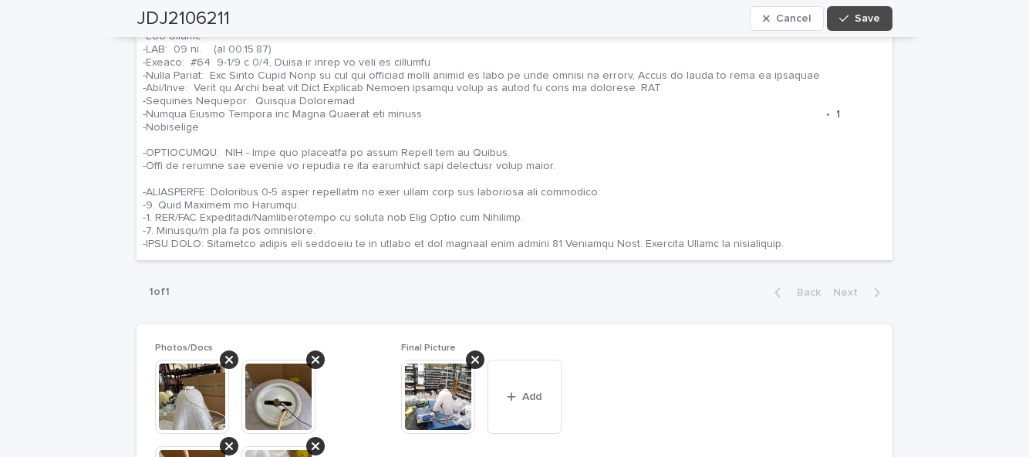 The image size is (1029, 457). I want to click on button: Save, so click(860, 19).